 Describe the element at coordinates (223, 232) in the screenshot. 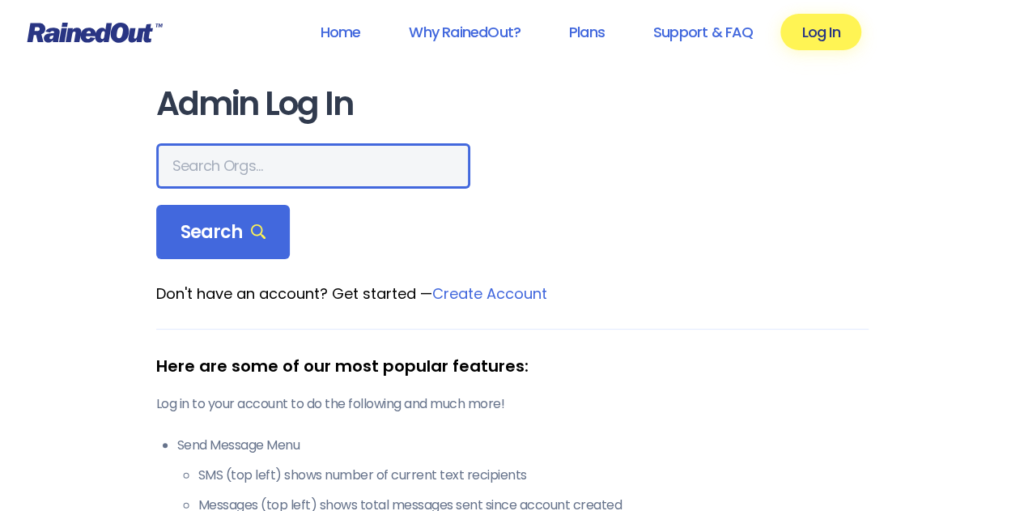

I see `div: Search` at that location.